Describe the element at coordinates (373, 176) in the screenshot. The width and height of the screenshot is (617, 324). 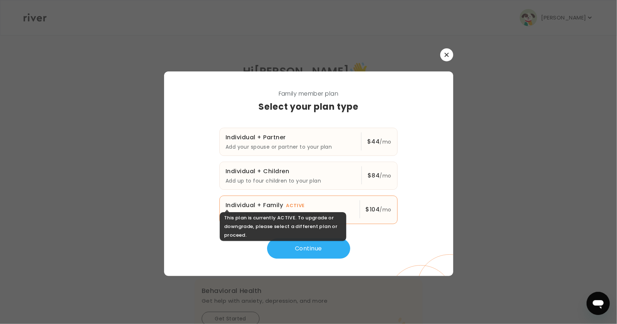
I see `strong: $ 84` at that location.